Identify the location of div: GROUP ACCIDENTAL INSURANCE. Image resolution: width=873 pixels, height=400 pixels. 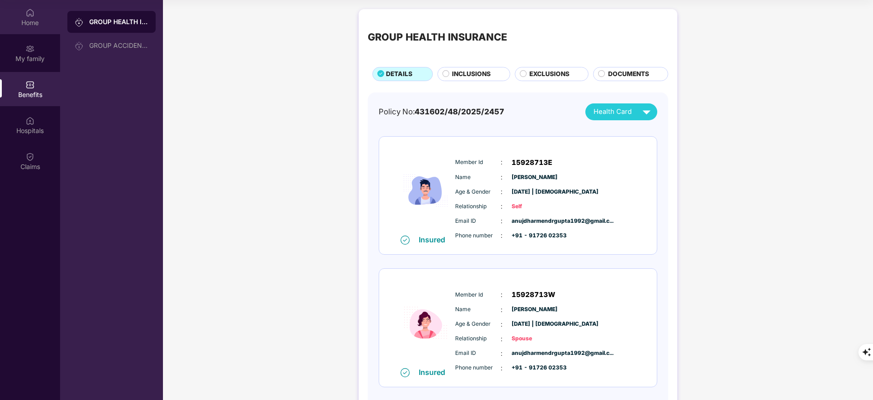
(119, 46).